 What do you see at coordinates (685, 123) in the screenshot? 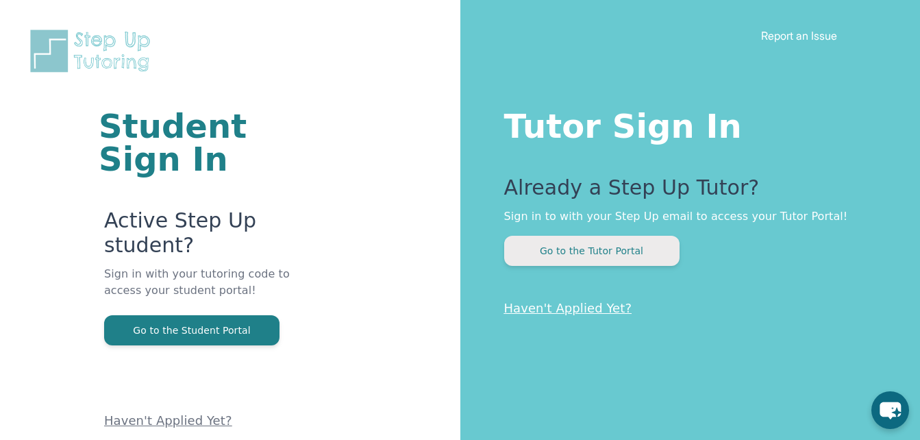
I see `h1: Tutor Sign In` at bounding box center [685, 123].